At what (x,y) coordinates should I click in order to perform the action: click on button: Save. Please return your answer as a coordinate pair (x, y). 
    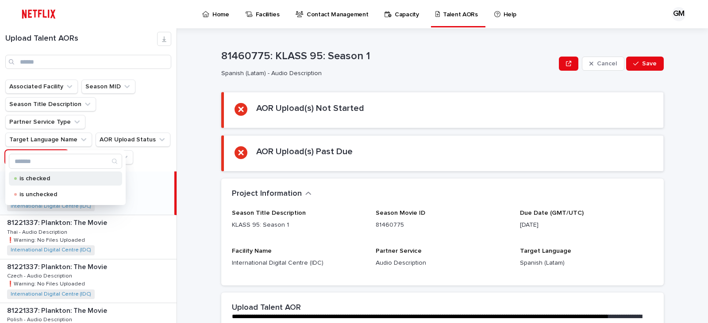
    Looking at the image, I should click on (644, 64).